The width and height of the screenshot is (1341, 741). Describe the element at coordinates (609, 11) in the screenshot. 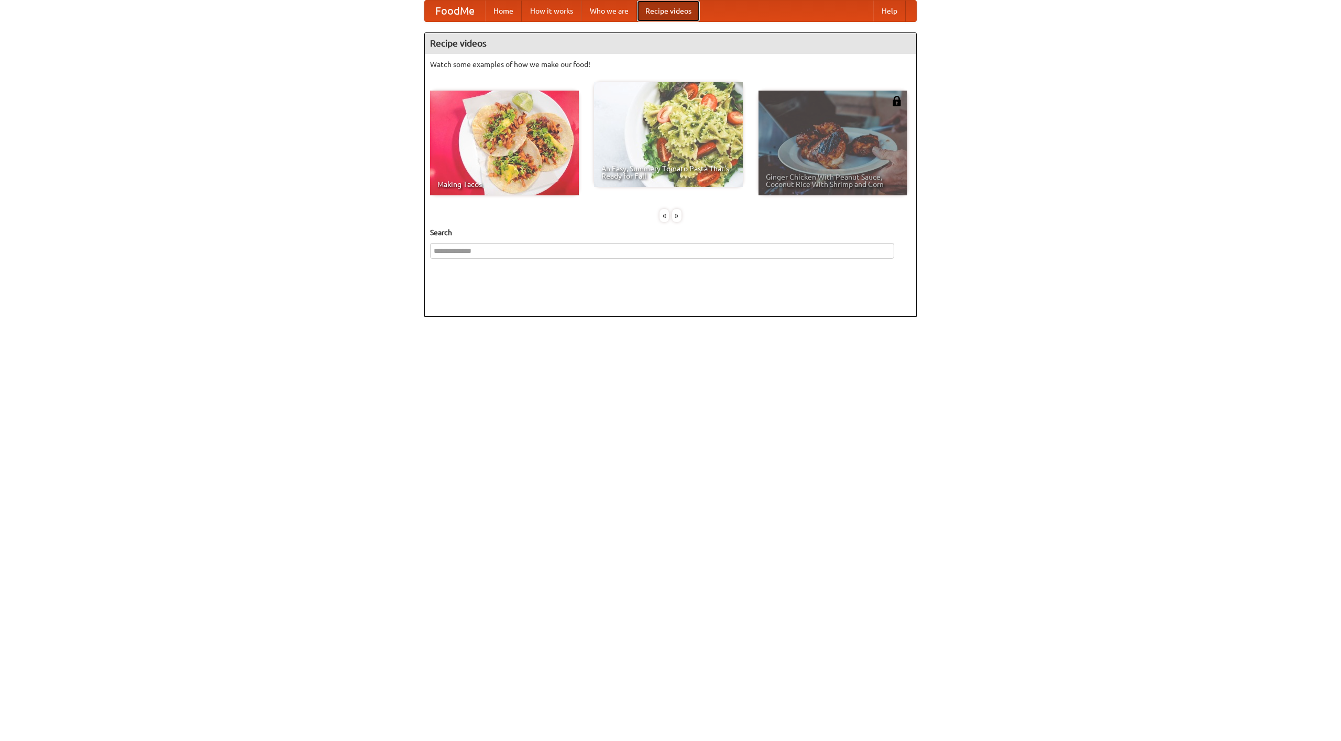

I see `a: Who we are` at that location.